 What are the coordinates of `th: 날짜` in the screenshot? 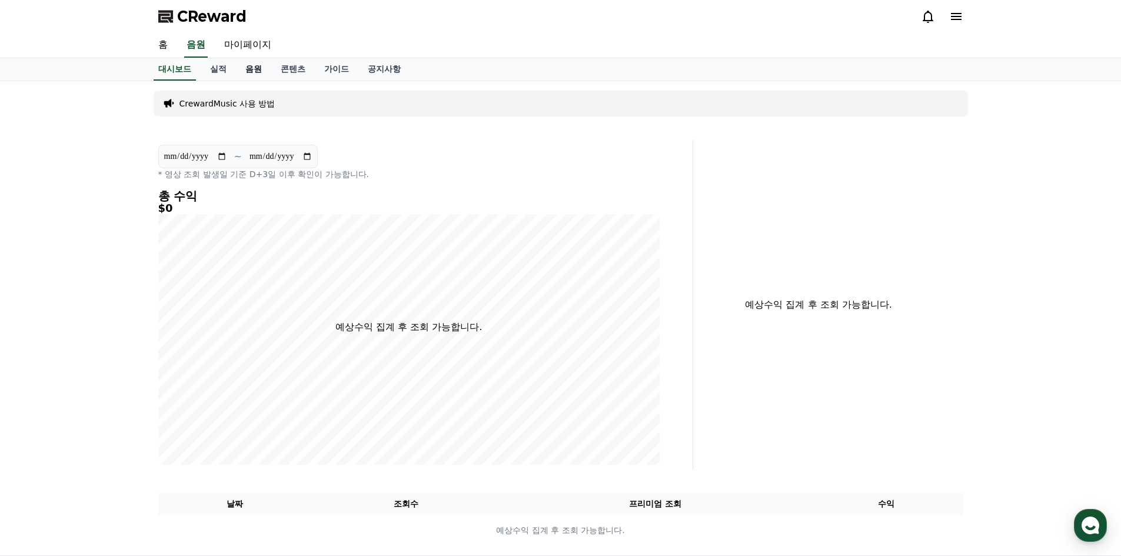 It's located at (235, 504).